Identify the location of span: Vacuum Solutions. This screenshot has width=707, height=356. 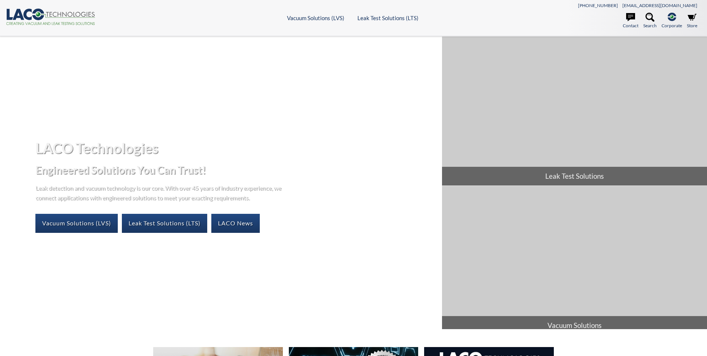
(575, 325).